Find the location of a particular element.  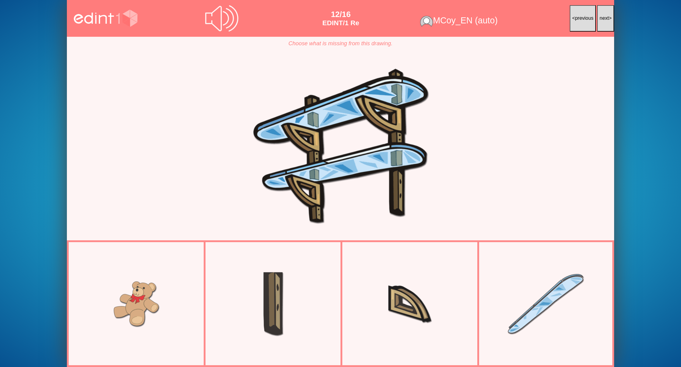

img: logo_edint1_num_blanco.svg is located at coordinates (105, 18).